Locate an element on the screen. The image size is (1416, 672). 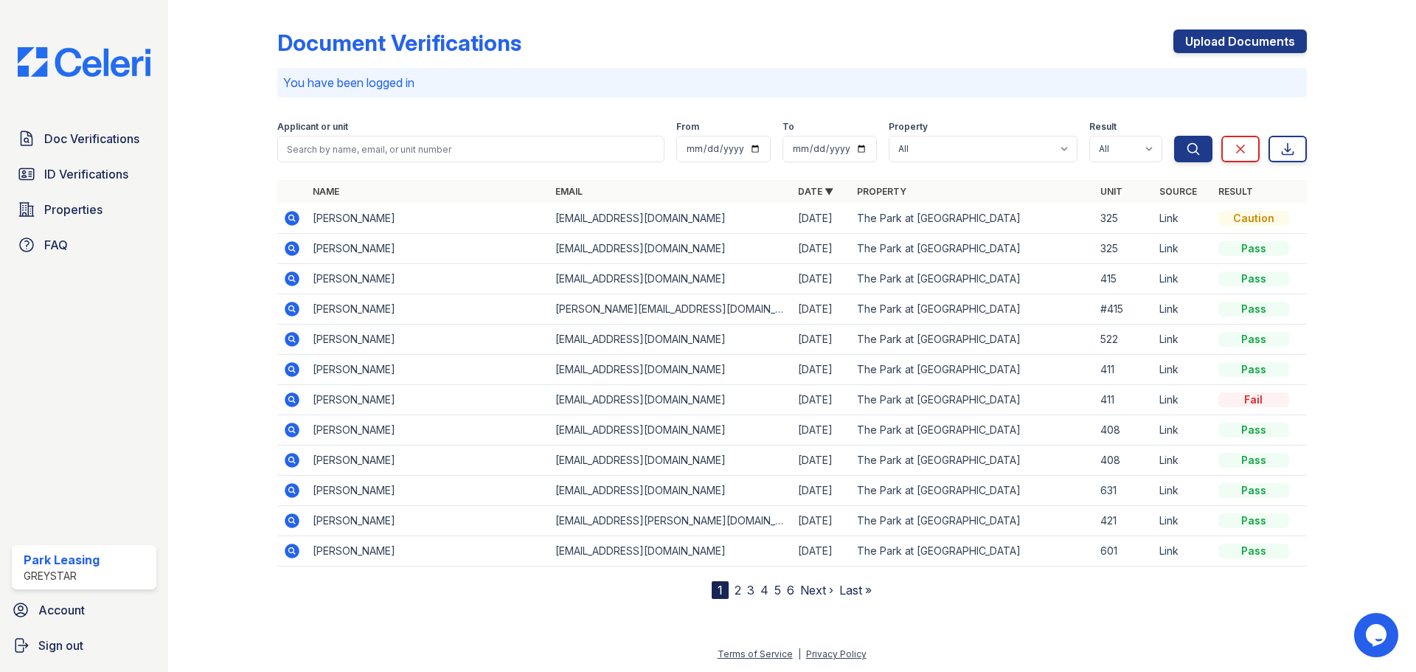
a: Property is located at coordinates (881, 191).